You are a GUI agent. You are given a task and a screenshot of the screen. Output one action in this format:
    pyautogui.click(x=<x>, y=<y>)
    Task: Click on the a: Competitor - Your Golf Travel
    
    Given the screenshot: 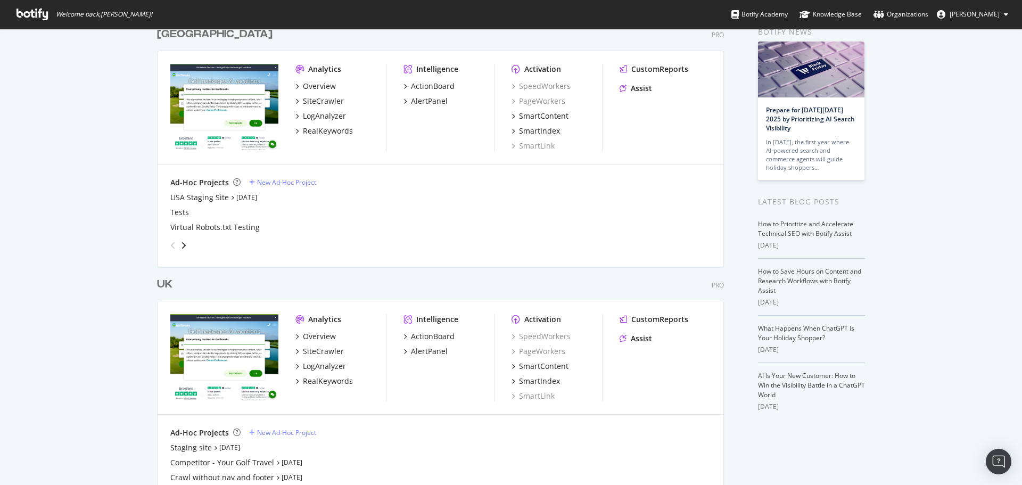 What is the action you would take?
    pyautogui.click(x=222, y=463)
    